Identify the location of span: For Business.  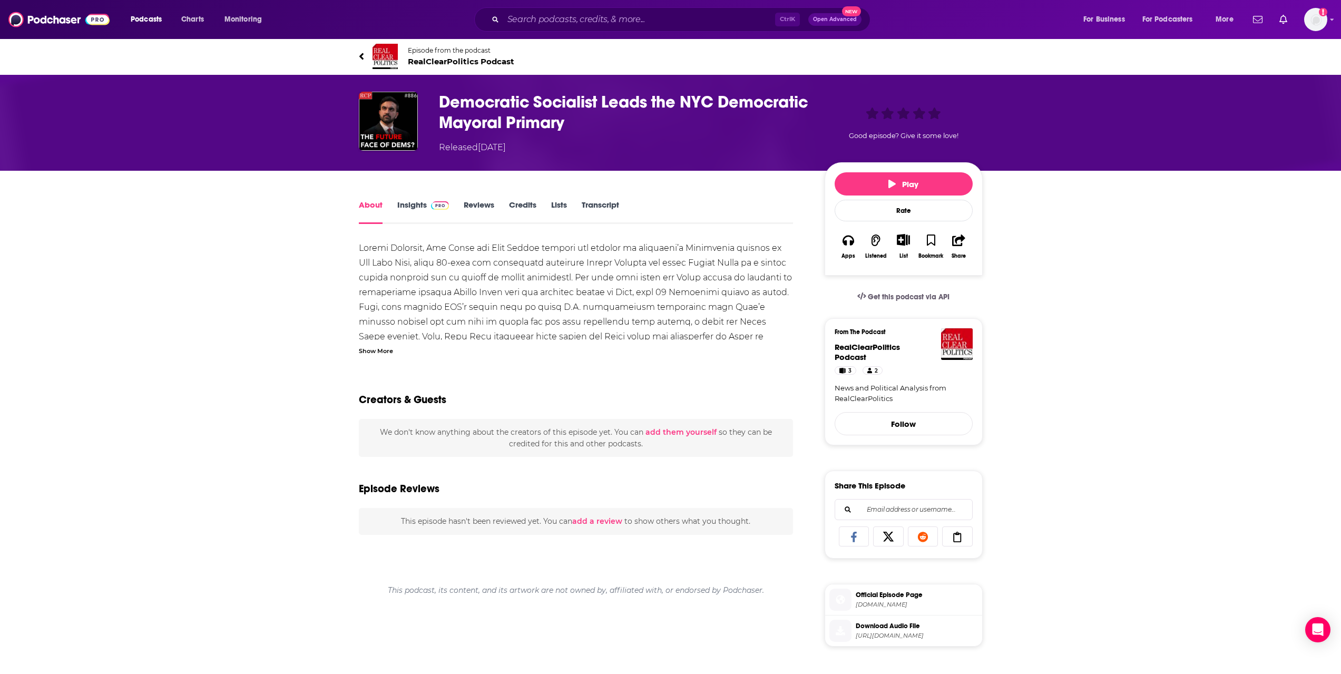
(1104, 19).